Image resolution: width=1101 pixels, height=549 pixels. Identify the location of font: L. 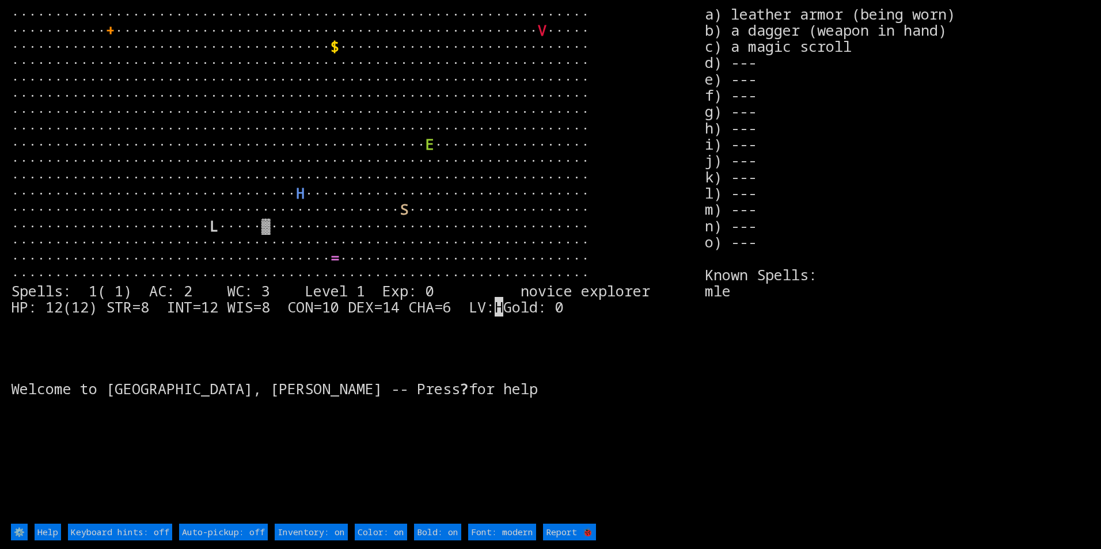
(214, 226).